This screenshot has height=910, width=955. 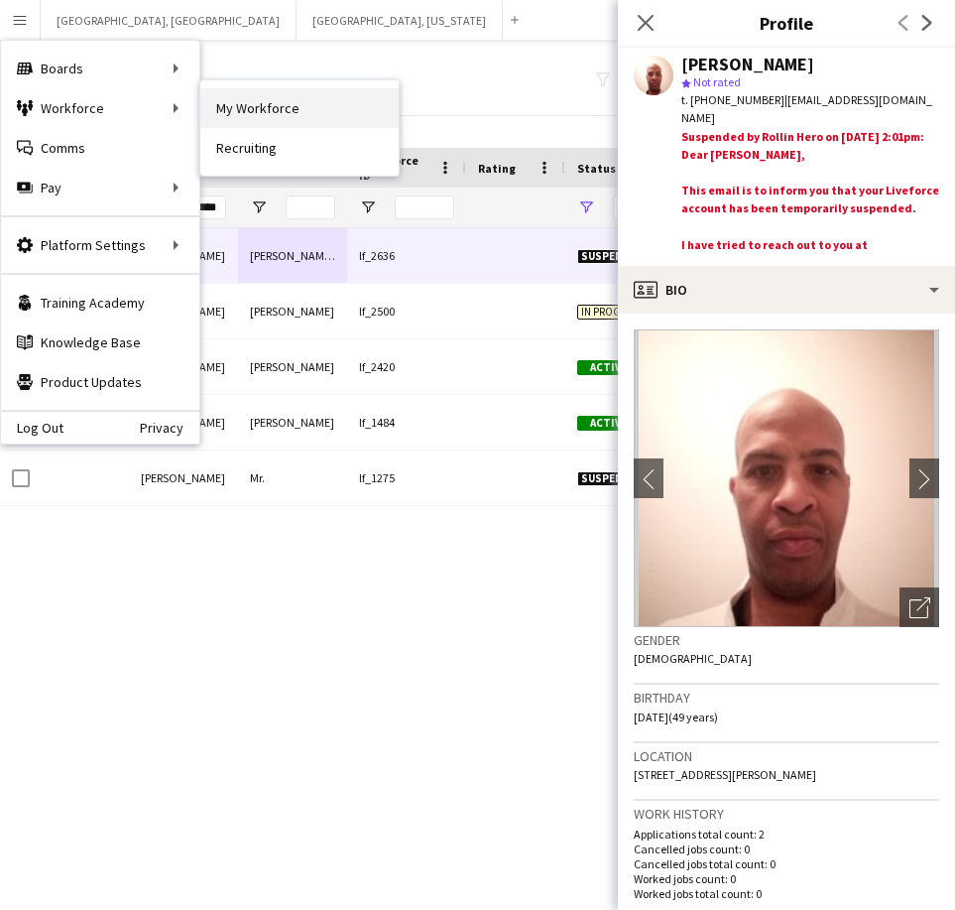 I want to click on p: Applications total count: 2, so click(x=787, y=833).